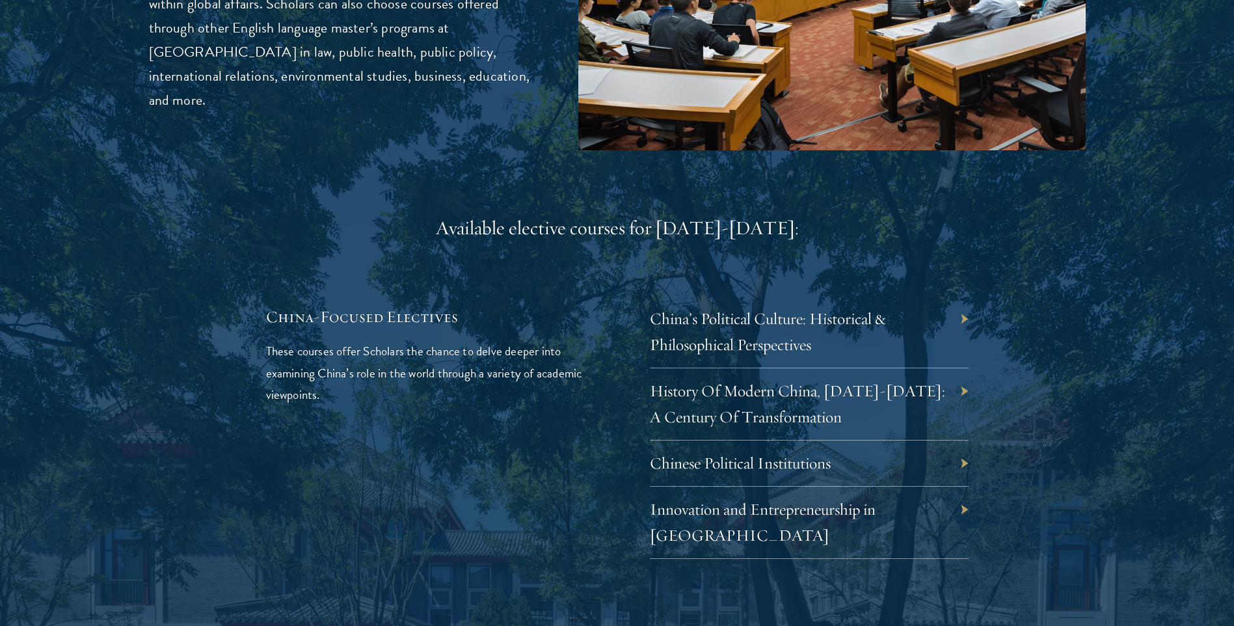 This screenshot has width=1234, height=626. What do you see at coordinates (768, 331) in the screenshot?
I see `a: China’s Political Culture: Historical & Philosophical Perspectives` at bounding box center [768, 331].